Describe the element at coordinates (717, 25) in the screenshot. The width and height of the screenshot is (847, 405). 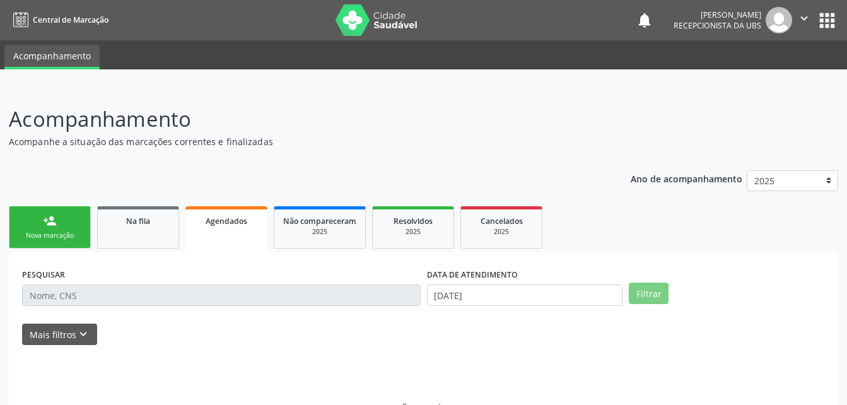
I see `span: Recepcionista da UBS` at that location.